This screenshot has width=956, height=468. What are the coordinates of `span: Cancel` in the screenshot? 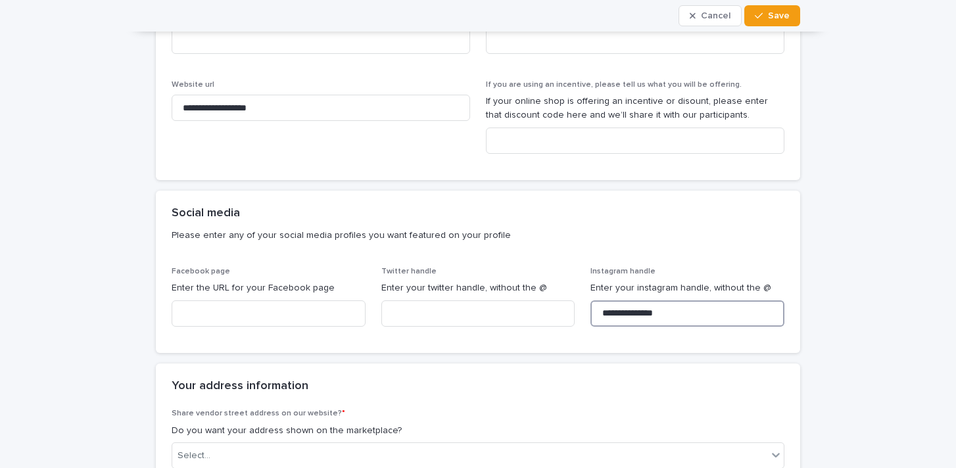 It's located at (716, 16).